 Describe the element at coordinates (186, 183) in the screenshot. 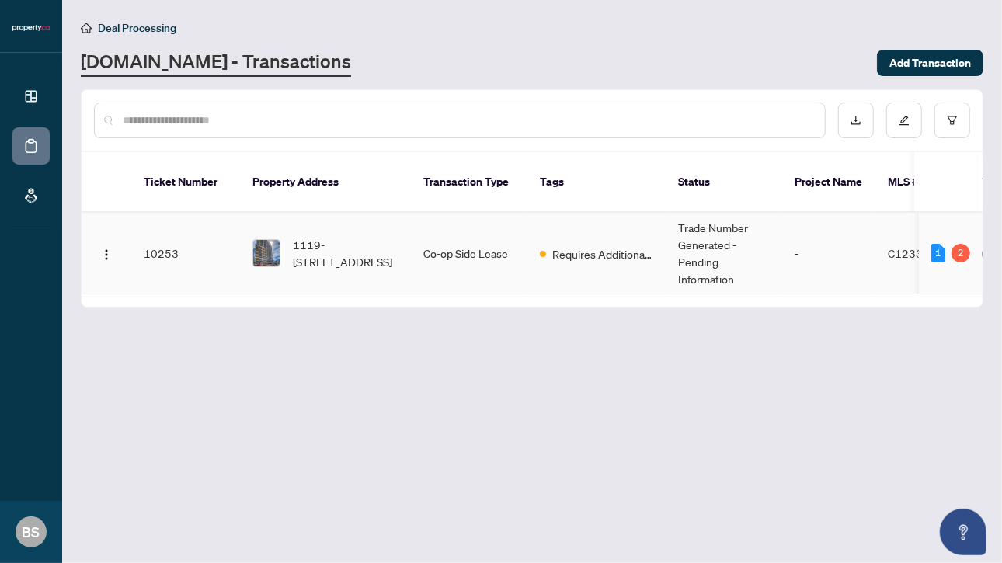

I see `th: Ticket Number` at that location.